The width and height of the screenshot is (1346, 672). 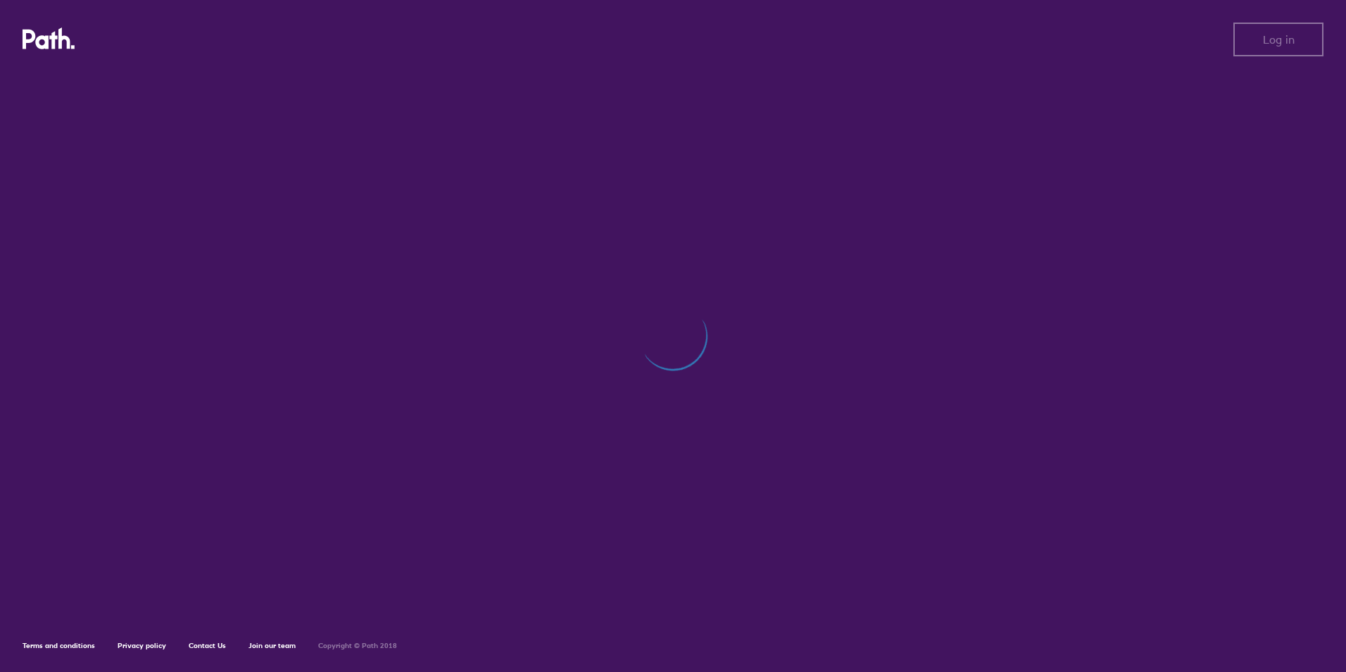 I want to click on button: Log in, so click(x=1278, y=39).